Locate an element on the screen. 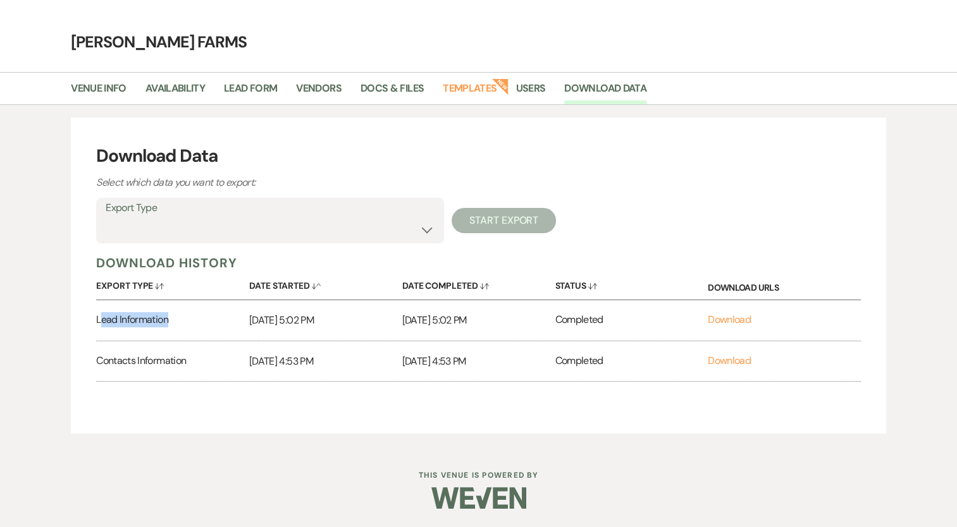  a: Venue Info is located at coordinates (99, 92).